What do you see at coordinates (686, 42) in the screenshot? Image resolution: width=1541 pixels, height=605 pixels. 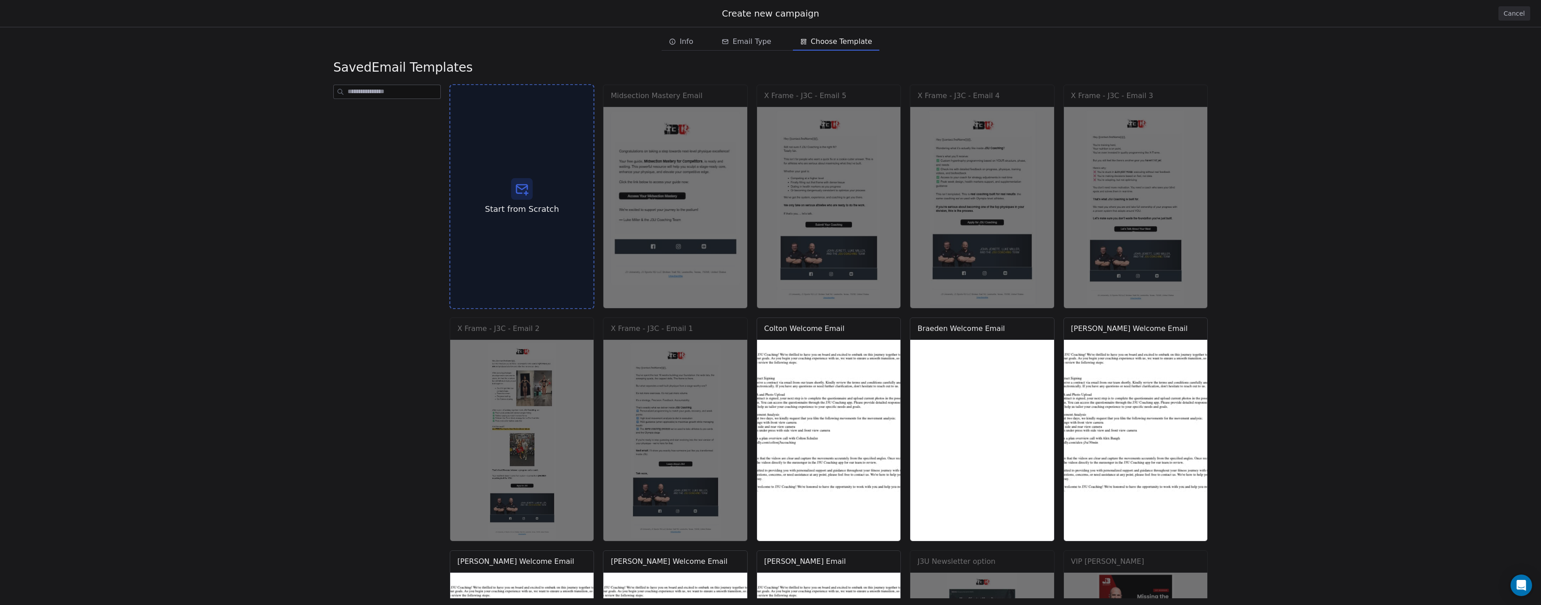 I see `span: Info` at bounding box center [686, 42].